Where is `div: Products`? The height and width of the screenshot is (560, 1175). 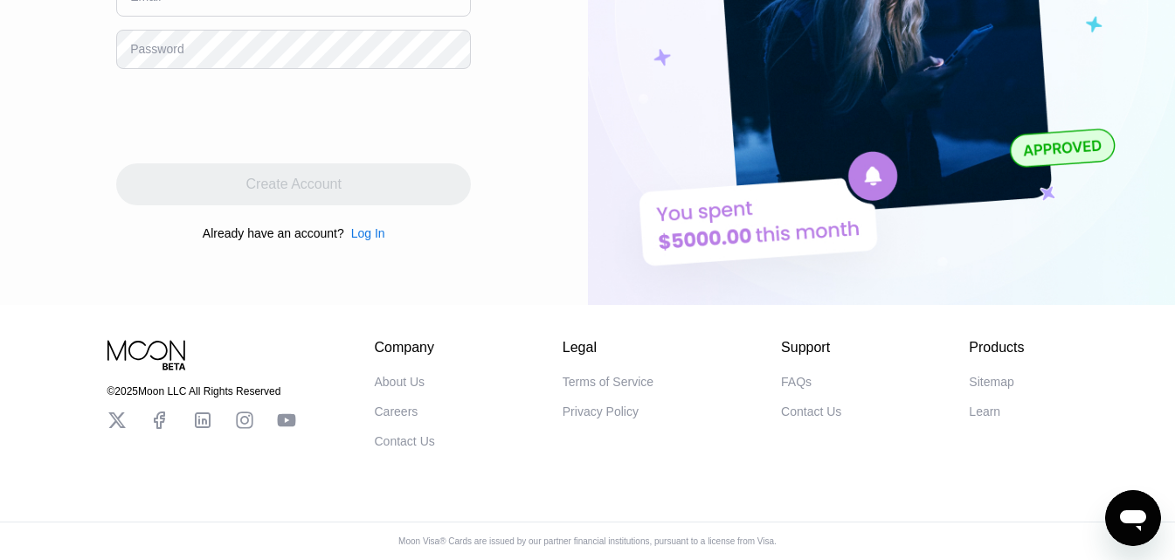
div: Products is located at coordinates (996, 348).